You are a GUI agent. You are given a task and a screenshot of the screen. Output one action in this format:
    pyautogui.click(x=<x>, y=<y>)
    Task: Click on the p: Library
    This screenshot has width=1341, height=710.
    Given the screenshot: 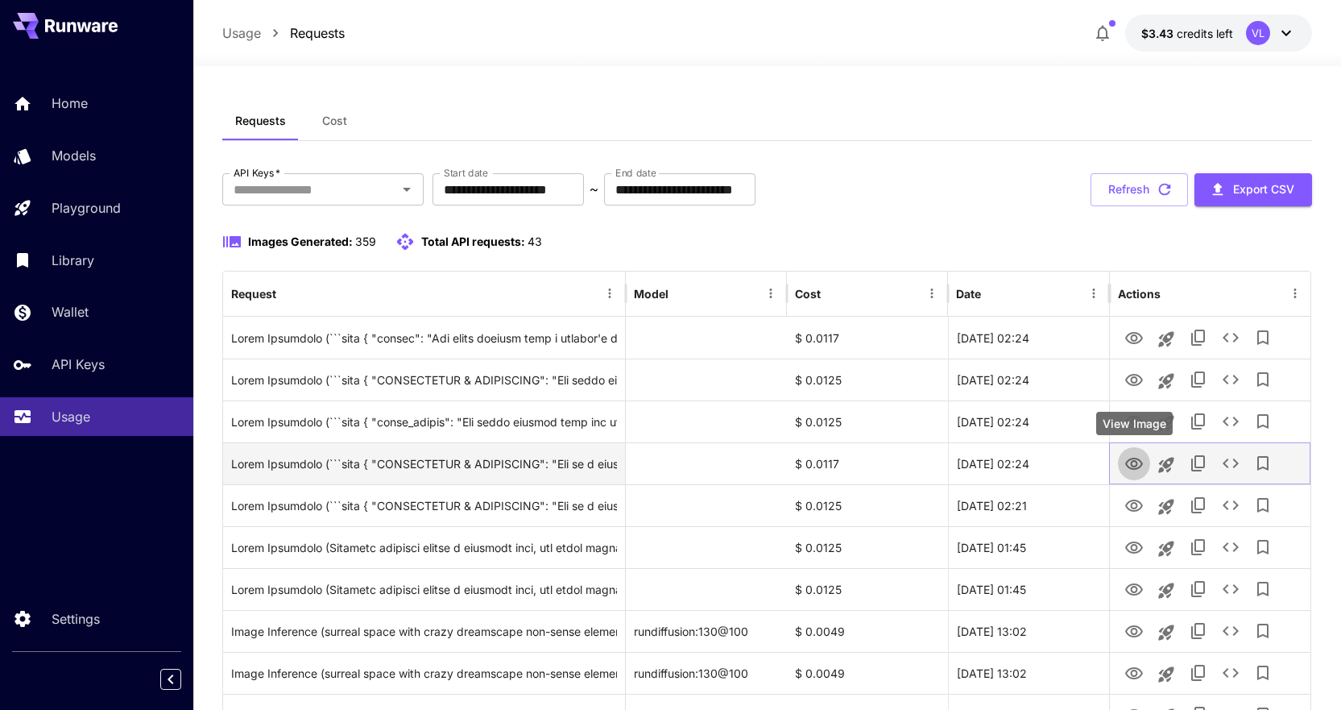 What is the action you would take?
    pyautogui.click(x=73, y=260)
    